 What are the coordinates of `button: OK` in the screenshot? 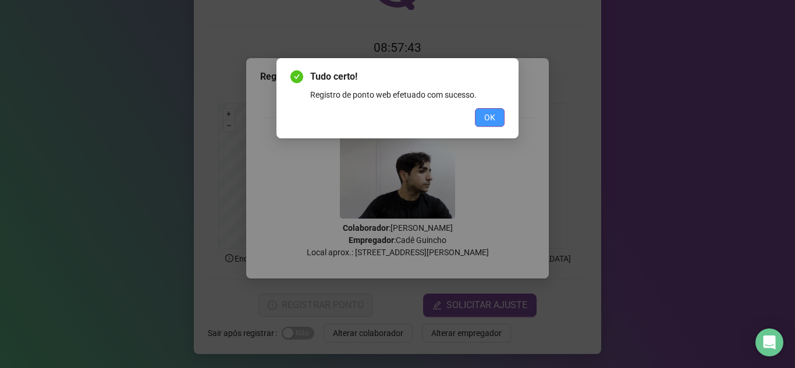 It's located at (489, 118).